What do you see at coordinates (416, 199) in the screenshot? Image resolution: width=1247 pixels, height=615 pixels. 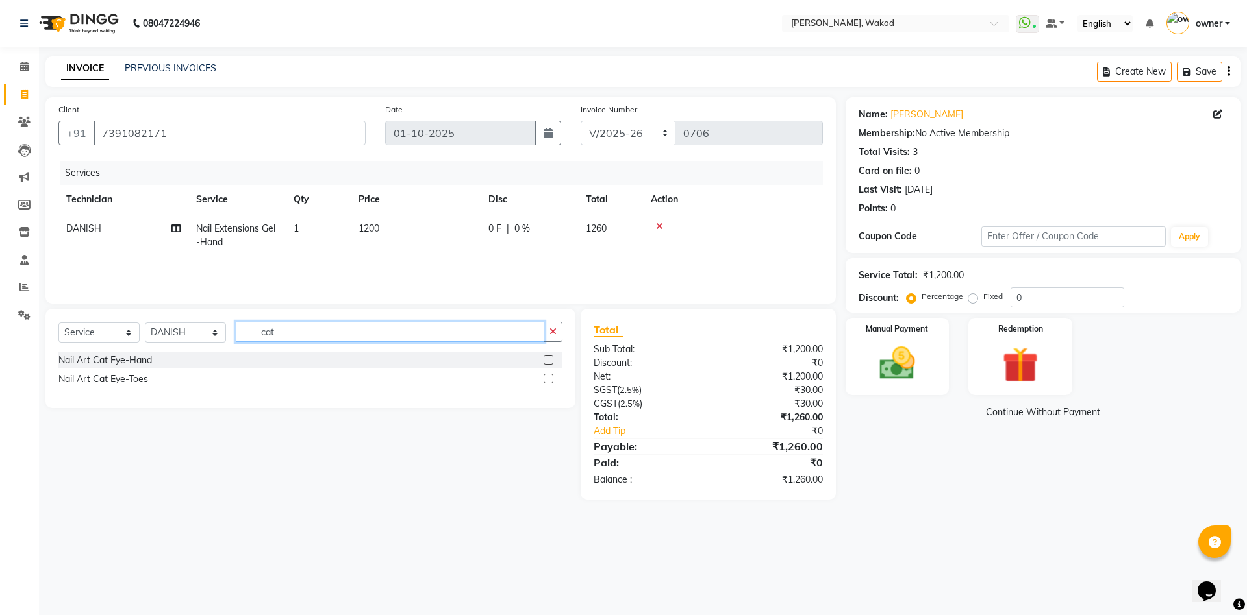 I see `th: Price` at bounding box center [416, 199].